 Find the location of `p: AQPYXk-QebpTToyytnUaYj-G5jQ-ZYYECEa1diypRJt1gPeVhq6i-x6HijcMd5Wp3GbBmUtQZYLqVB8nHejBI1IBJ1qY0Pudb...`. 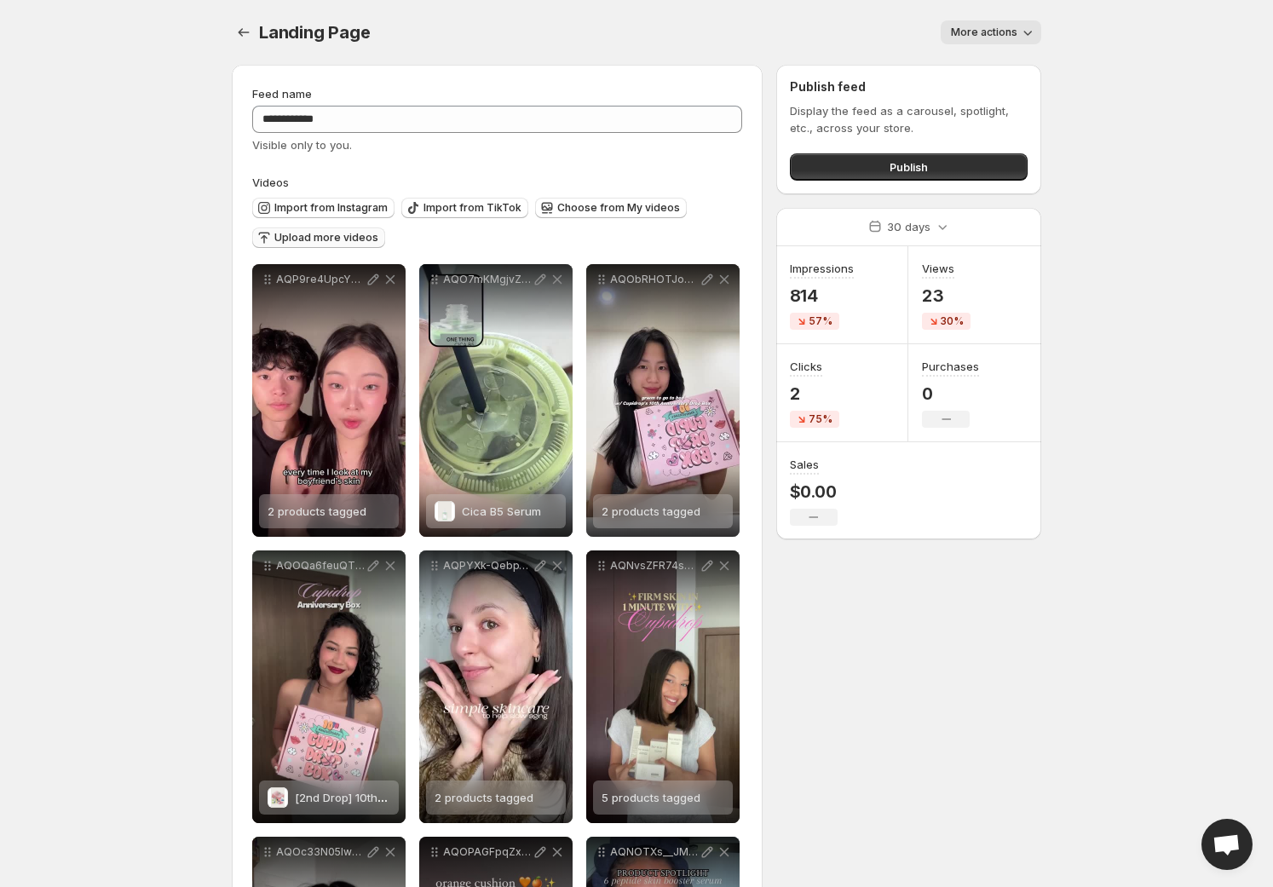

p: AQPYXk-QebpTToyytnUaYj-G5jQ-ZYYECEa1diypRJt1gPeVhq6i-x6HijcMd5Wp3GbBmUtQZYLqVB8nHejBI1IBJ1qY0Pudb... is located at coordinates (488, 566).